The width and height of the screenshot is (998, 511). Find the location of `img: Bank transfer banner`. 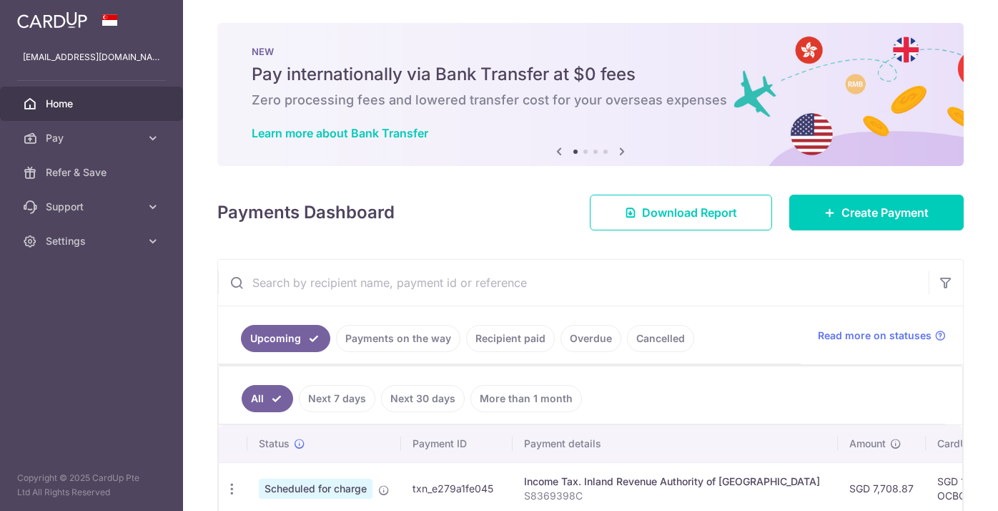

img: Bank transfer banner is located at coordinates (591, 94).